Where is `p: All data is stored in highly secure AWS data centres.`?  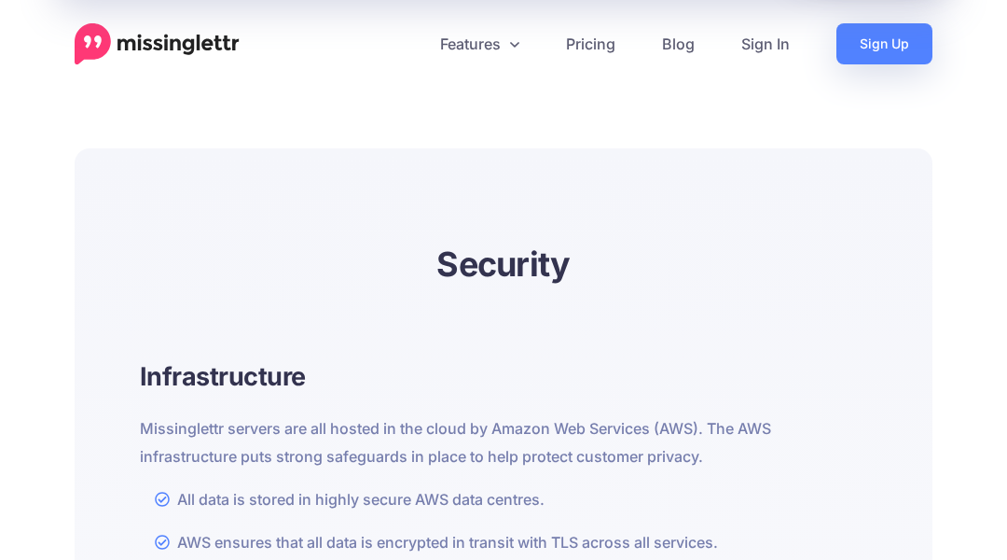
p: All data is stored in highly secure AWS data centres. is located at coordinates (522, 499).